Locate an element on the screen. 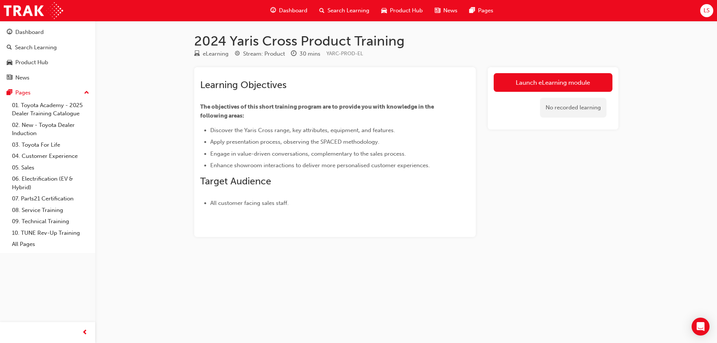 This screenshot has height=343, width=717. span: Discover the Yaris Cross range, key attributes, equipment, and features. is located at coordinates (302, 130).